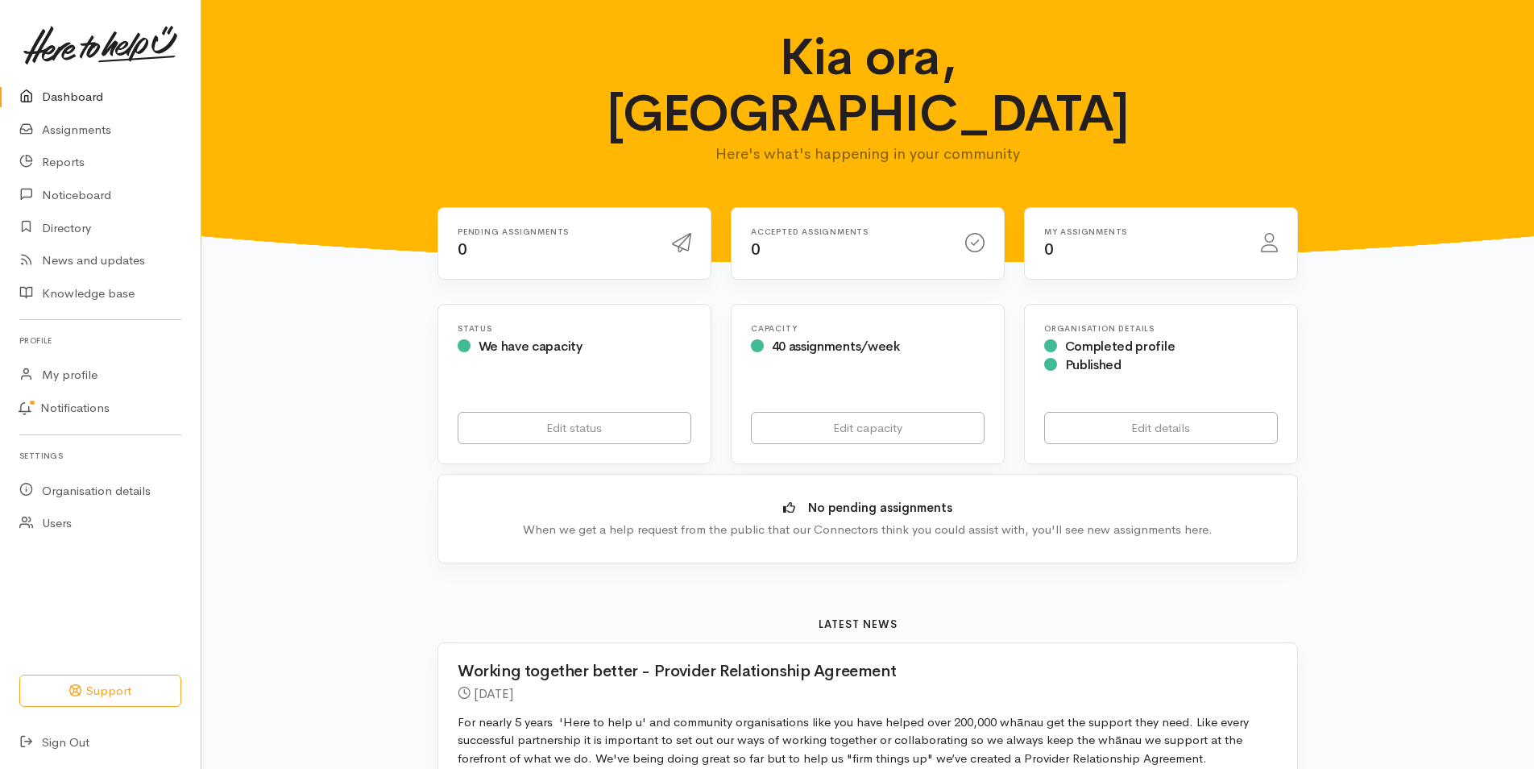 Image resolution: width=1534 pixels, height=769 pixels. Describe the element at coordinates (868, 428) in the screenshot. I see `a: Edit capacity` at that location.